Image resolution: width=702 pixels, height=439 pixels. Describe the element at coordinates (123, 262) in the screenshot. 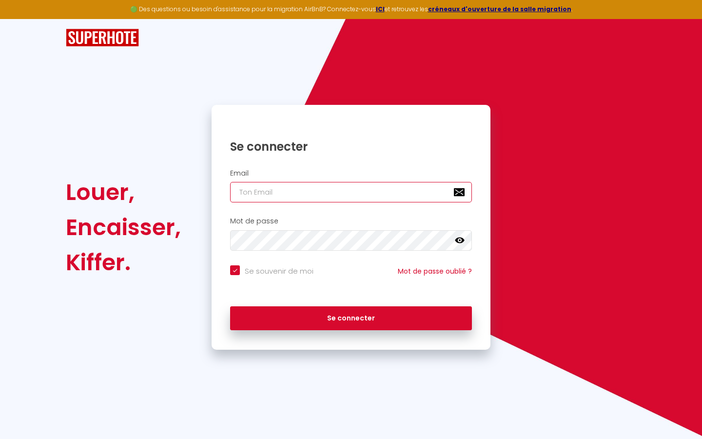

I see `div: Kiffer.` at that location.